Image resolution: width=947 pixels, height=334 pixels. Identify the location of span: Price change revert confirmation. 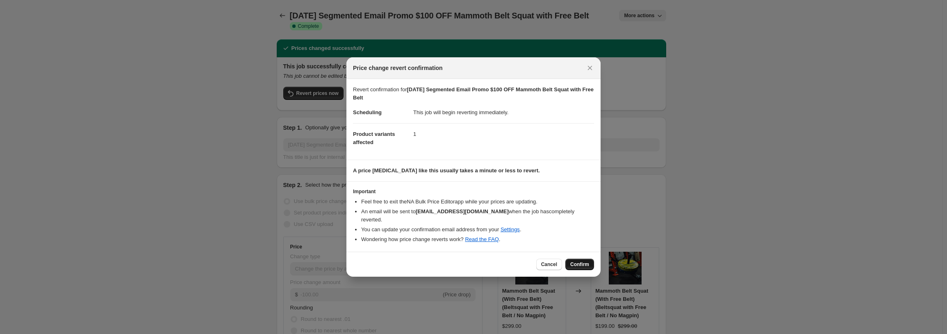
(398, 68).